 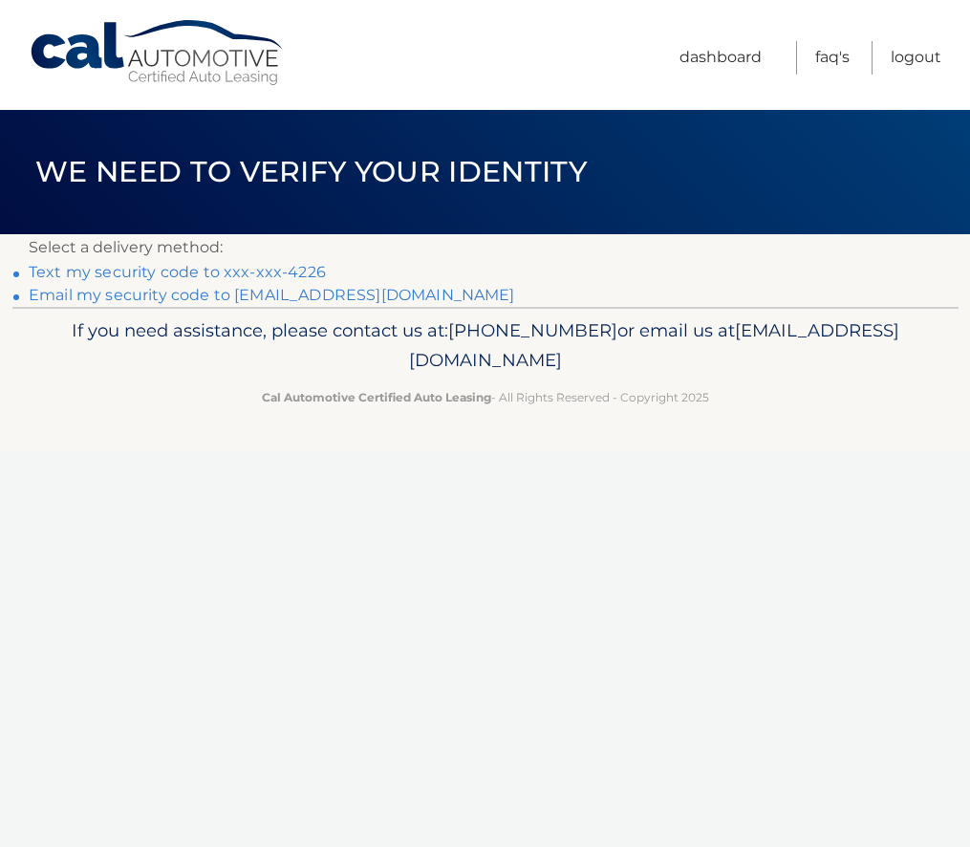 I want to click on p: - All Rights Reserved - Copyright 2025, so click(x=485, y=397).